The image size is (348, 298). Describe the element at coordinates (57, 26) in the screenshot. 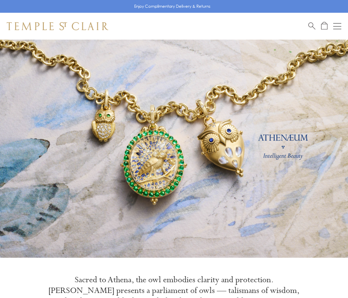

I see `img: Temple St. Clair` at that location.